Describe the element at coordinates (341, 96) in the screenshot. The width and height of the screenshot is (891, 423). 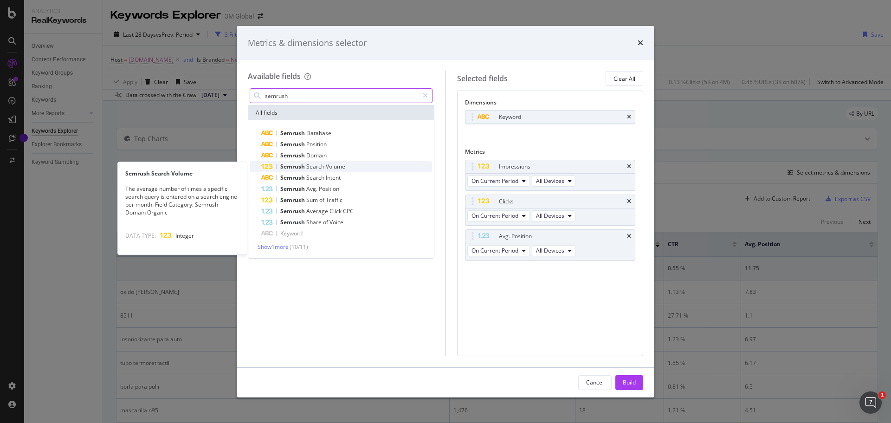
I see `input: Search by field name` at that location.